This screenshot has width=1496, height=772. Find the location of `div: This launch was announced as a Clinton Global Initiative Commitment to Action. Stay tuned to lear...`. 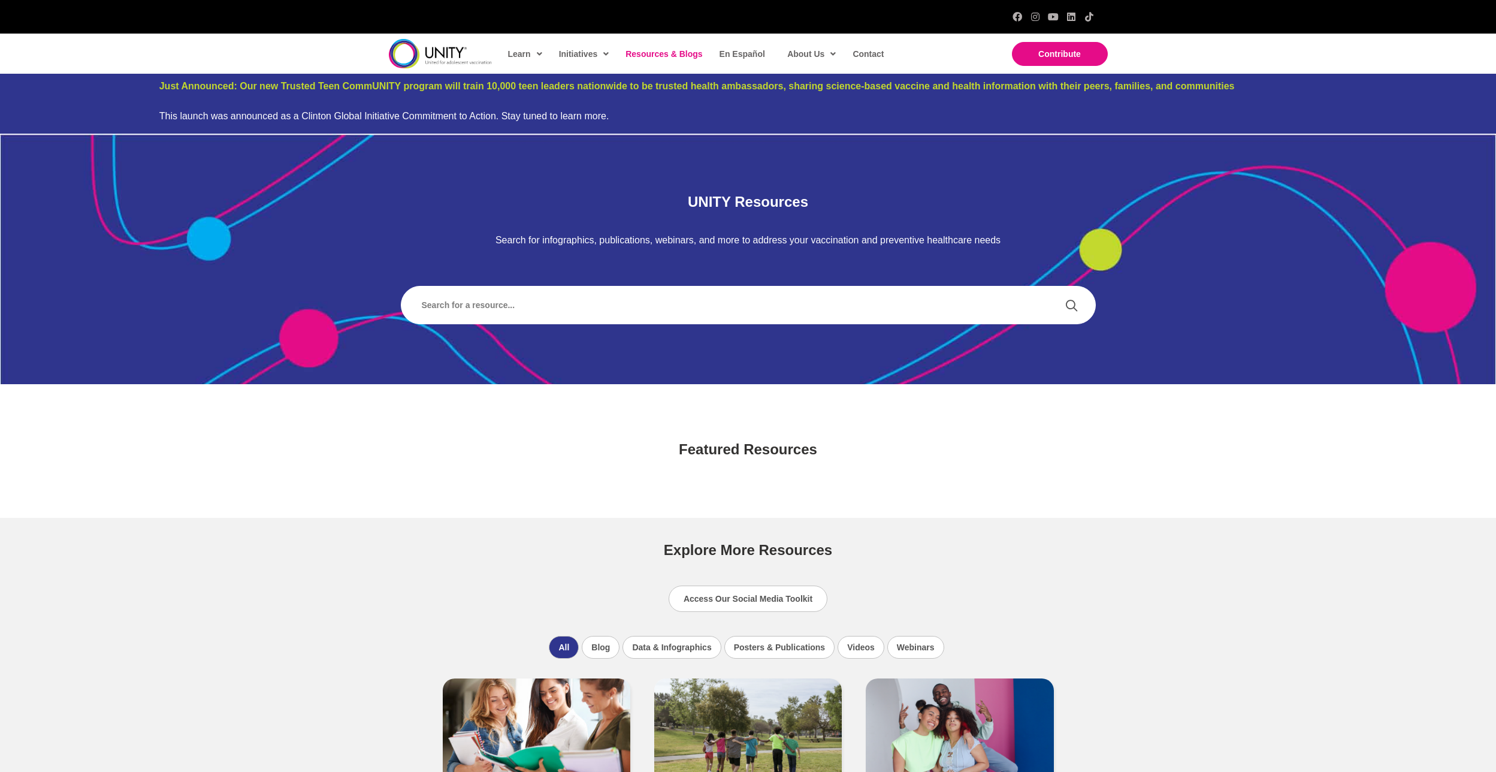

div: This launch was announced as a Clinton Global Initiative Commitment to Action. Stay tuned to lear... is located at coordinates (748, 116).